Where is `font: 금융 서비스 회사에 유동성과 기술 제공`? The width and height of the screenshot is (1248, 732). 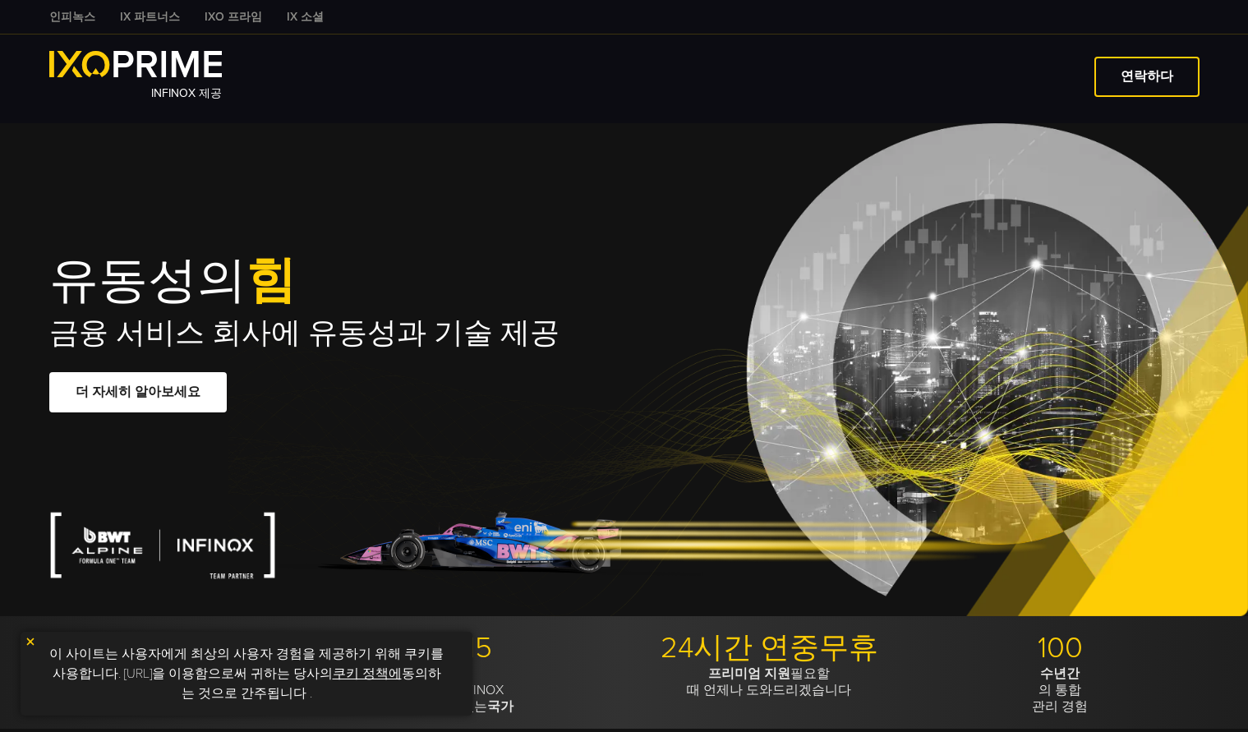 font: 금융 서비스 회사에 유동성과 기술 제공 is located at coordinates (304, 333).